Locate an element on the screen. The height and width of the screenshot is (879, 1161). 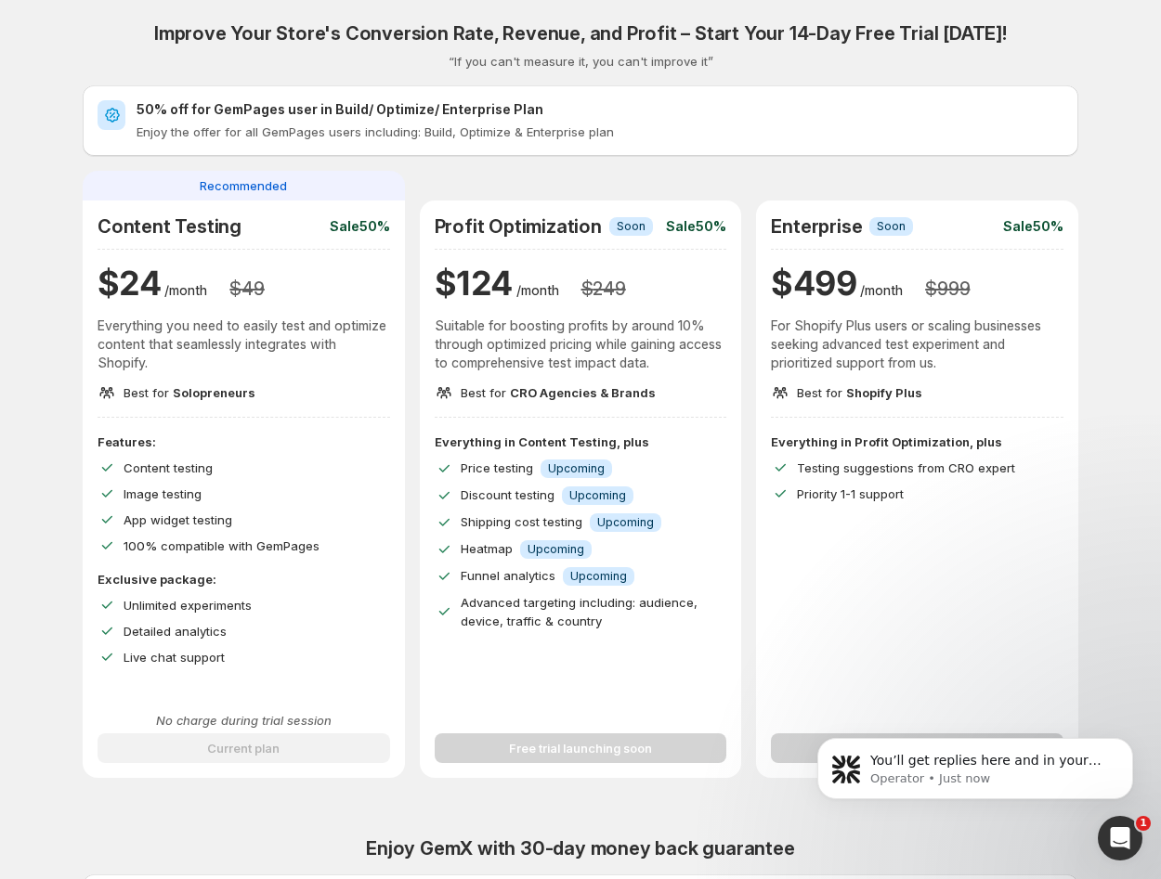
h3: $ 49 is located at coordinates (246, 289).